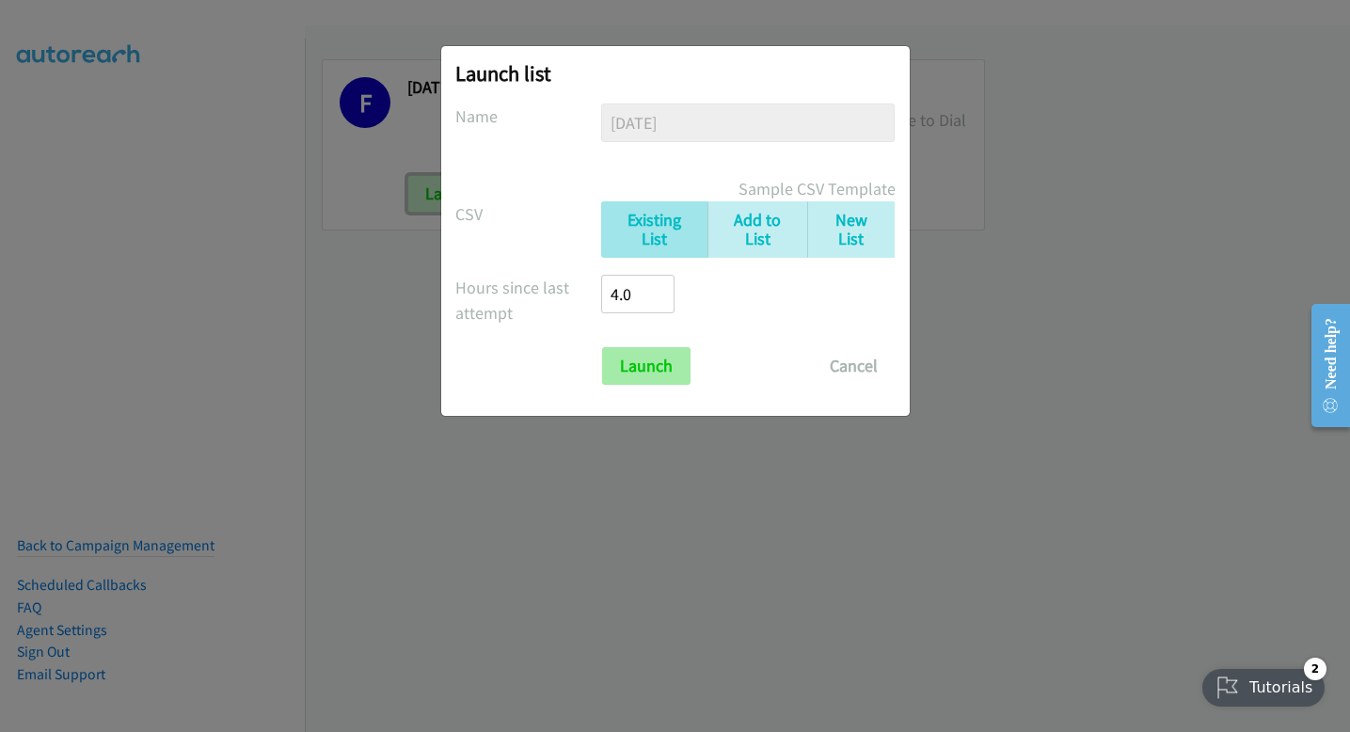 Image resolution: width=1350 pixels, height=732 pixels. Describe the element at coordinates (529, 116) in the screenshot. I see `label: Name` at that location.